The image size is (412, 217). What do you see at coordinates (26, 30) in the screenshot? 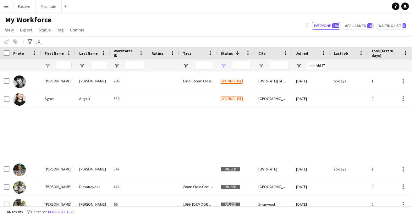
I see `a: Export` at bounding box center [26, 30].